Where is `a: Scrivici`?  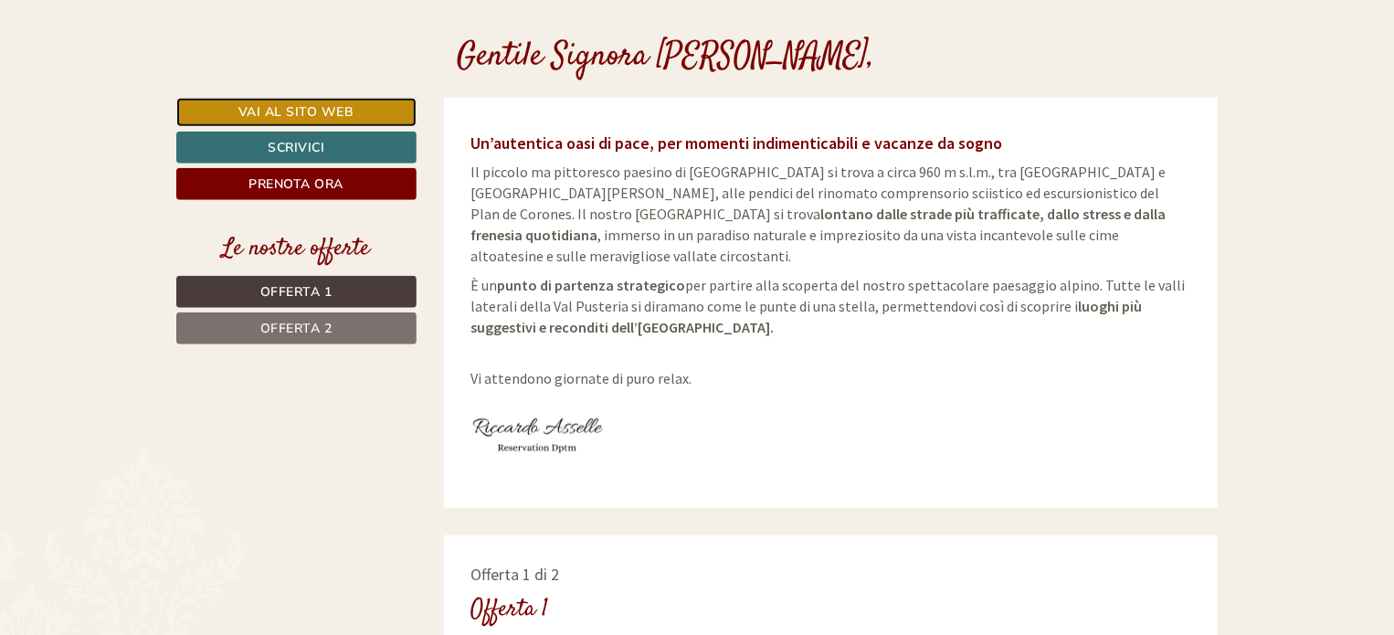
a: Scrivici is located at coordinates (296, 147).